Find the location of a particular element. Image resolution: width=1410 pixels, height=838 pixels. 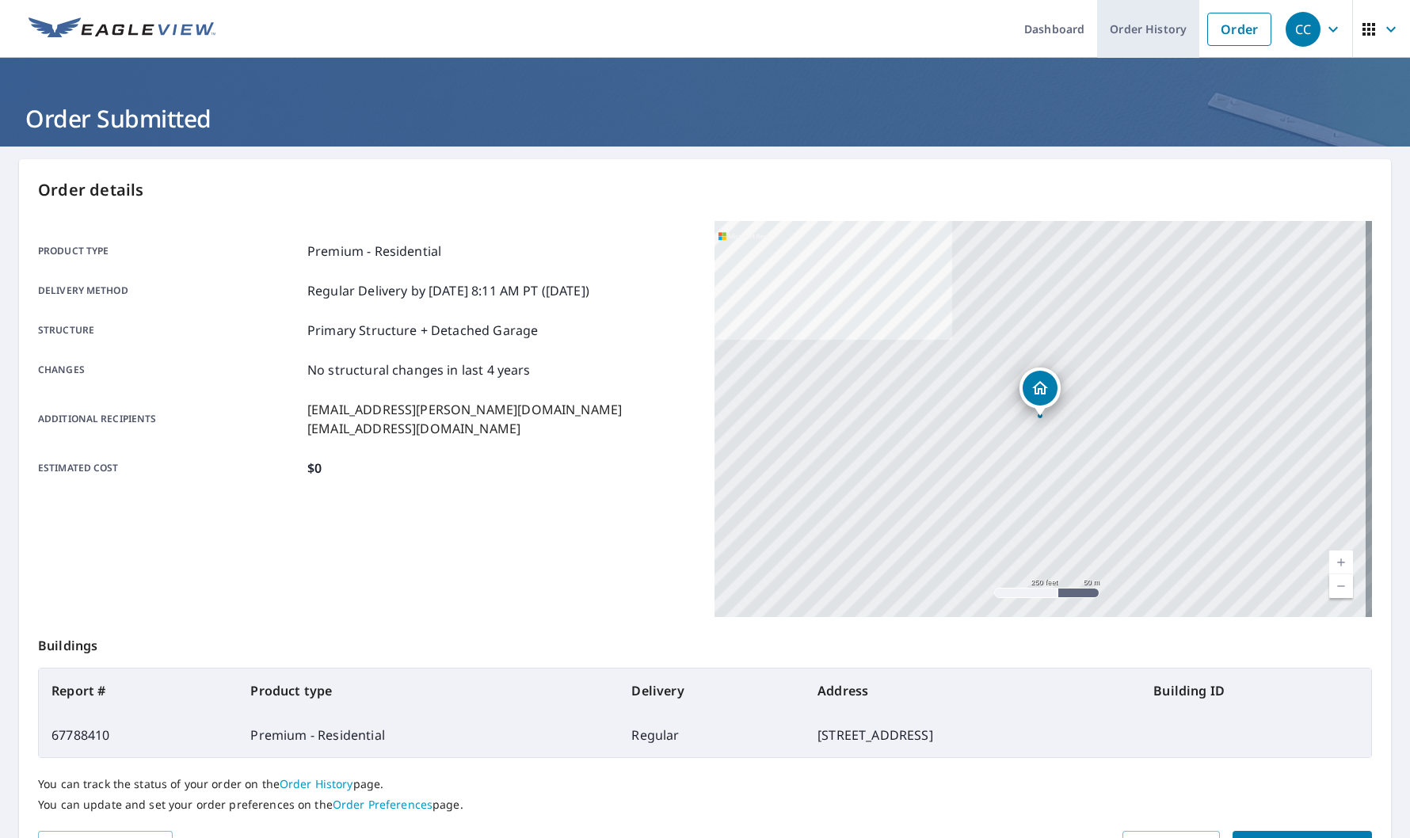

p: No structural changes in last 4 years is located at coordinates (419, 370).